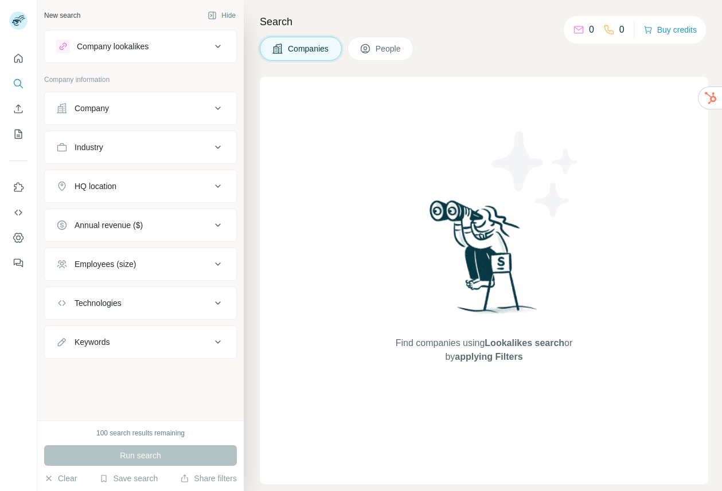 This screenshot has height=491, width=722. Describe the element at coordinates (484, 350) in the screenshot. I see `span: Find companies using or by` at that location.